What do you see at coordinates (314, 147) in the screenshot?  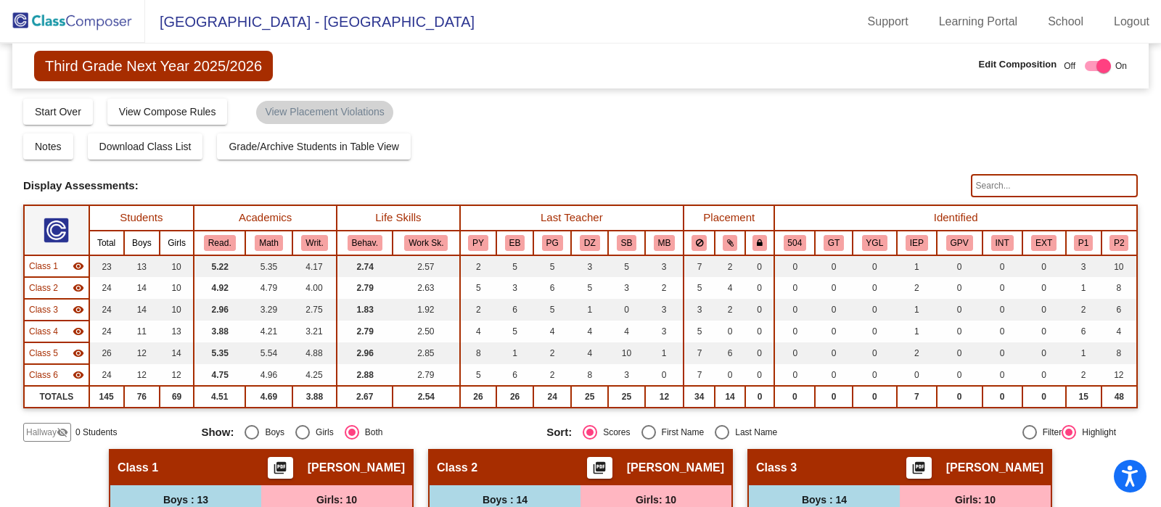 I see `span: Grade/Archive Students in Table View` at bounding box center [314, 147].